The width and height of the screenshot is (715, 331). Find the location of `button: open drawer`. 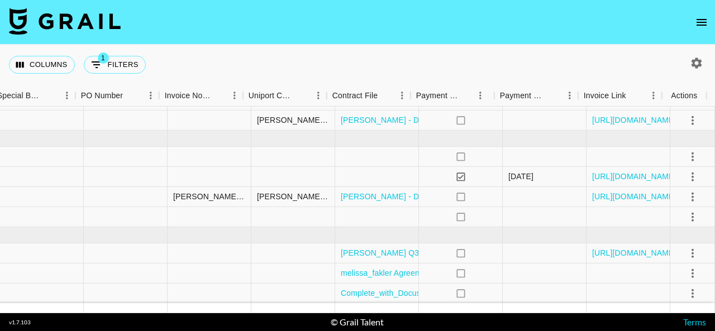

button: open drawer is located at coordinates (702, 22).